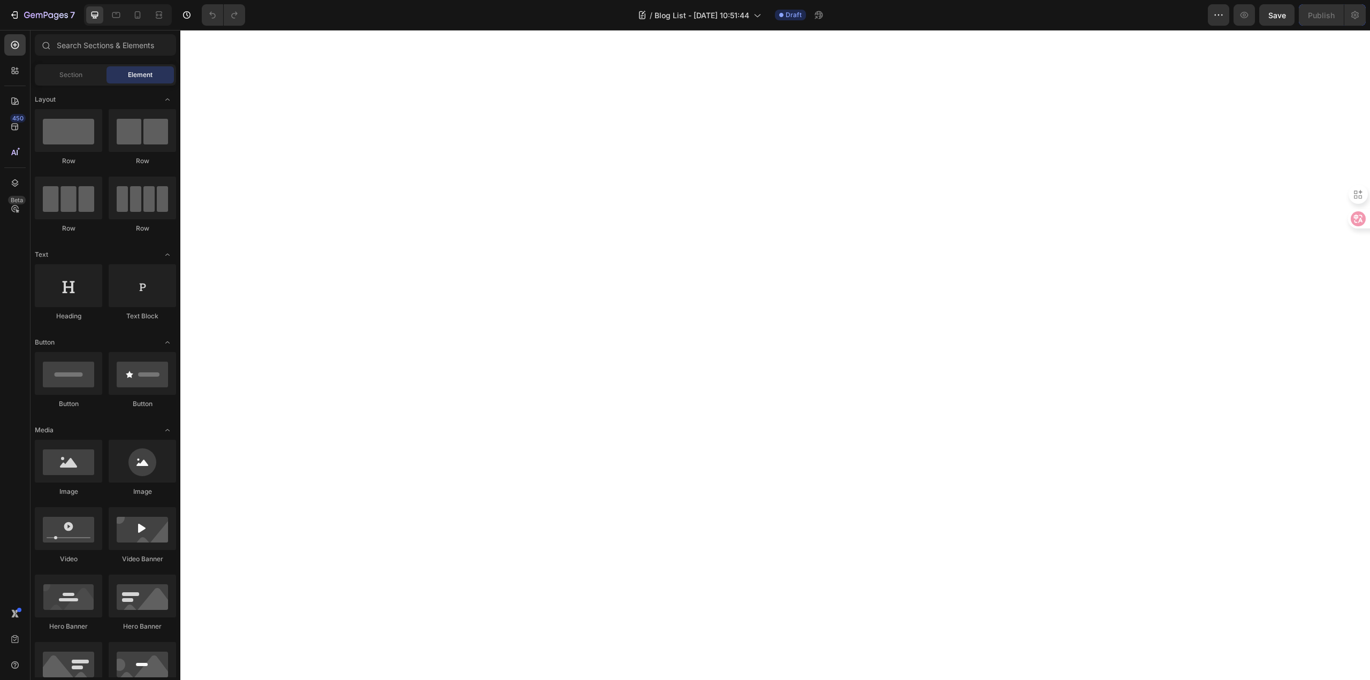 The image size is (1370, 680). What do you see at coordinates (68, 316) in the screenshot?
I see `div: Heading` at bounding box center [68, 316].